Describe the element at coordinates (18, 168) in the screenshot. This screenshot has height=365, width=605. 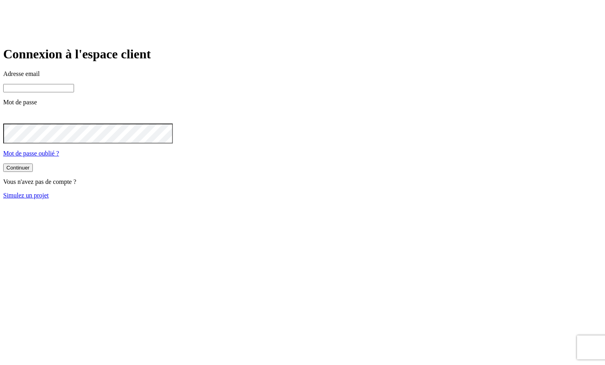
I see `div: Continuer` at that location.